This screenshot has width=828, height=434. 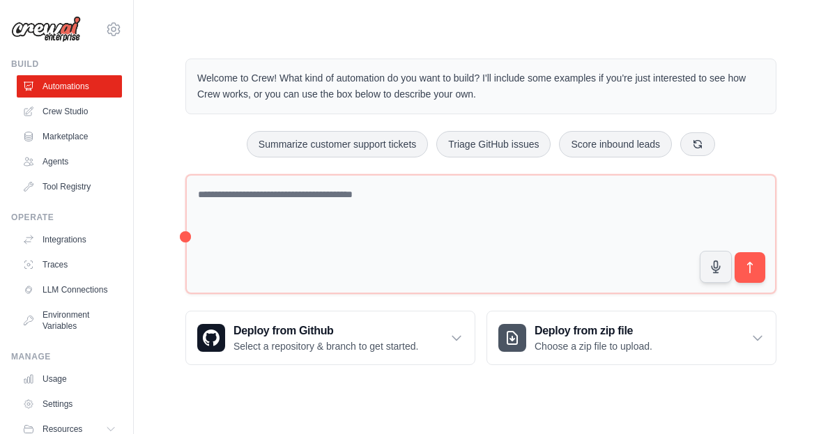 What do you see at coordinates (337, 144) in the screenshot?
I see `button: Summarize customer support tickets` at bounding box center [337, 144].